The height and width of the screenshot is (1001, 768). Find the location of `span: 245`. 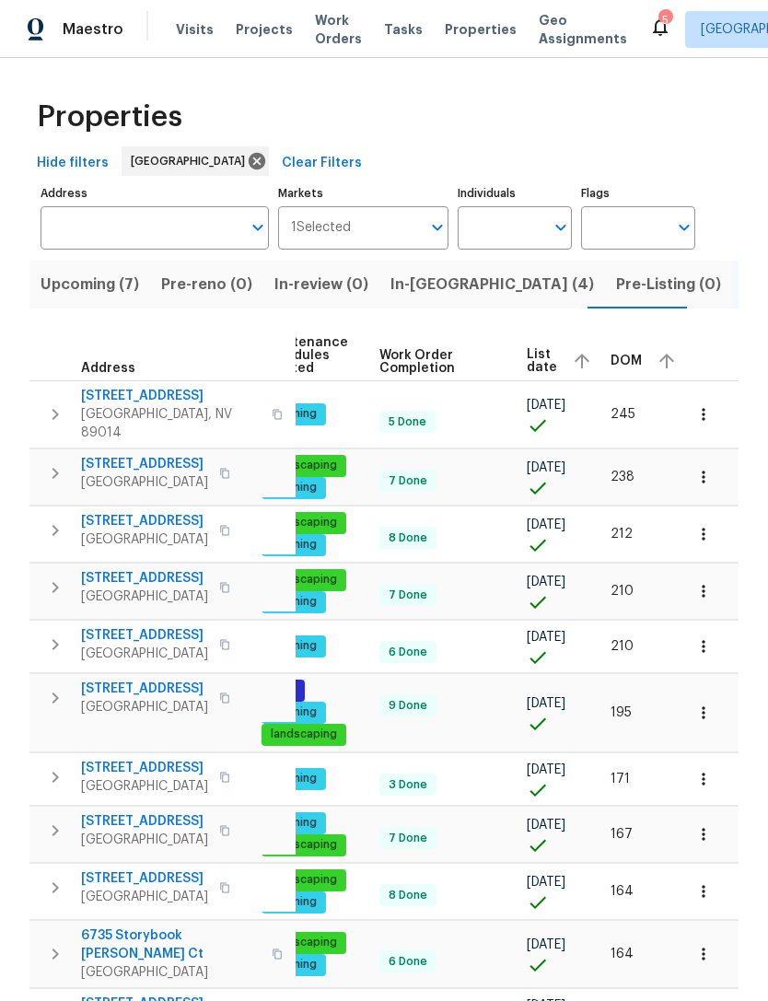

span: 245 is located at coordinates (623, 415).